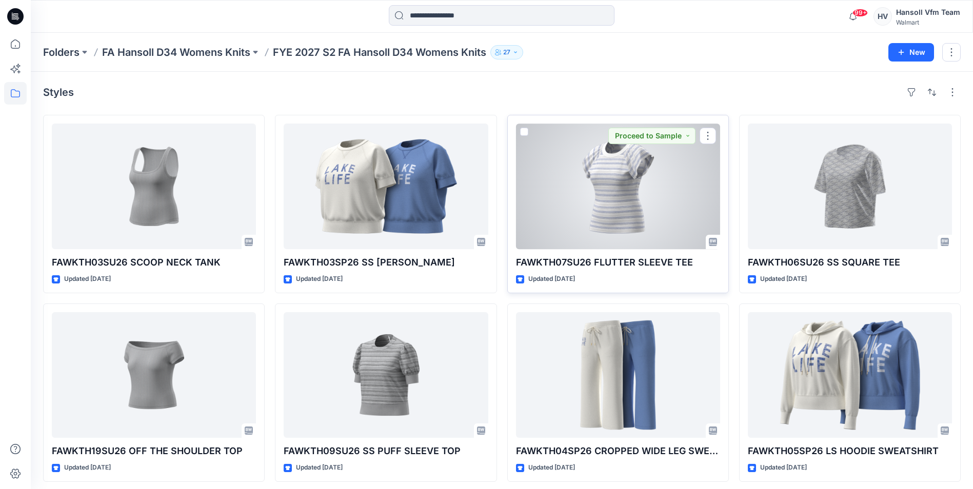 Image resolution: width=973 pixels, height=489 pixels. What do you see at coordinates (176, 52) in the screenshot?
I see `p: FA Hansoll D34 Womens Knits` at bounding box center [176, 52].